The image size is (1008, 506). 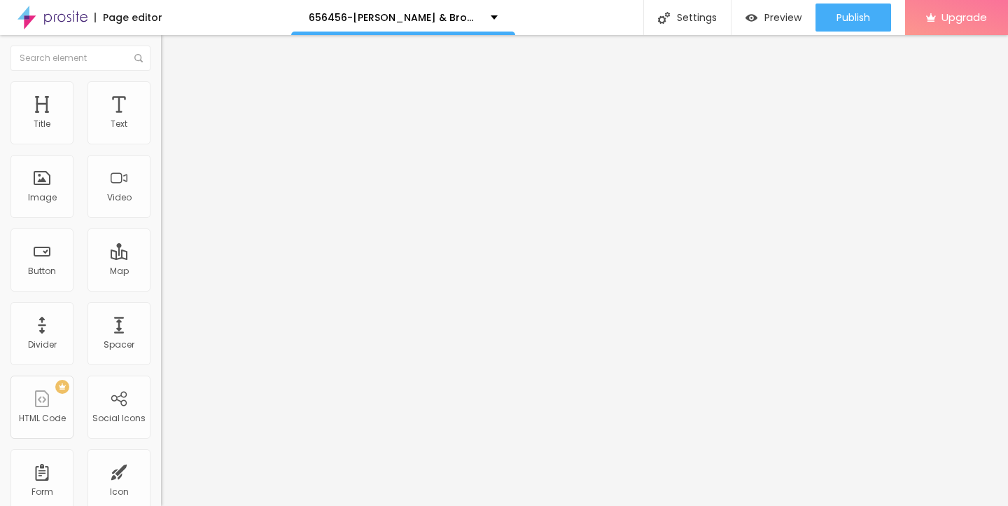 What do you see at coordinates (42, 418) in the screenshot?
I see `div: HTML Code` at bounding box center [42, 418].